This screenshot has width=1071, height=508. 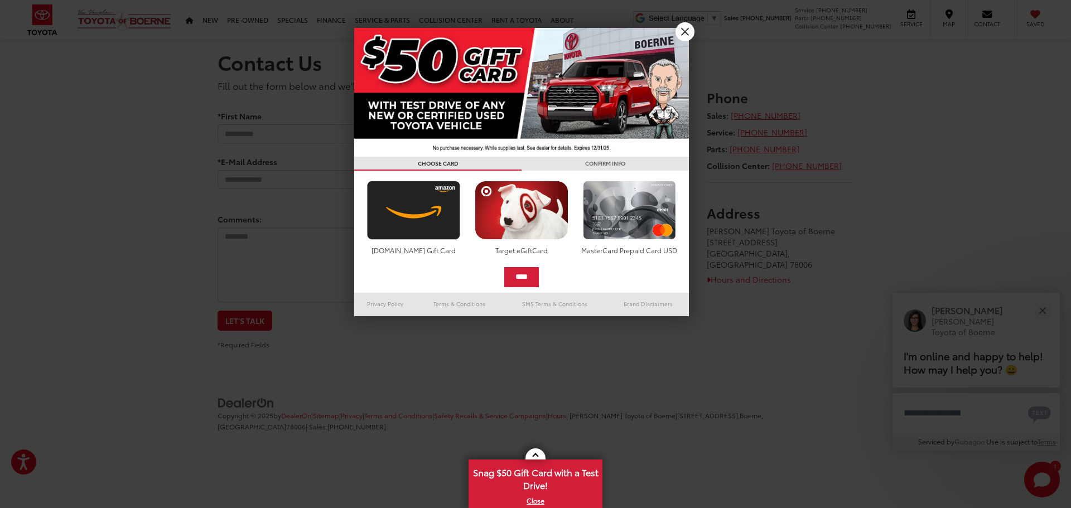 What do you see at coordinates (629, 210) in the screenshot?
I see `img: mastercard.png` at bounding box center [629, 210].